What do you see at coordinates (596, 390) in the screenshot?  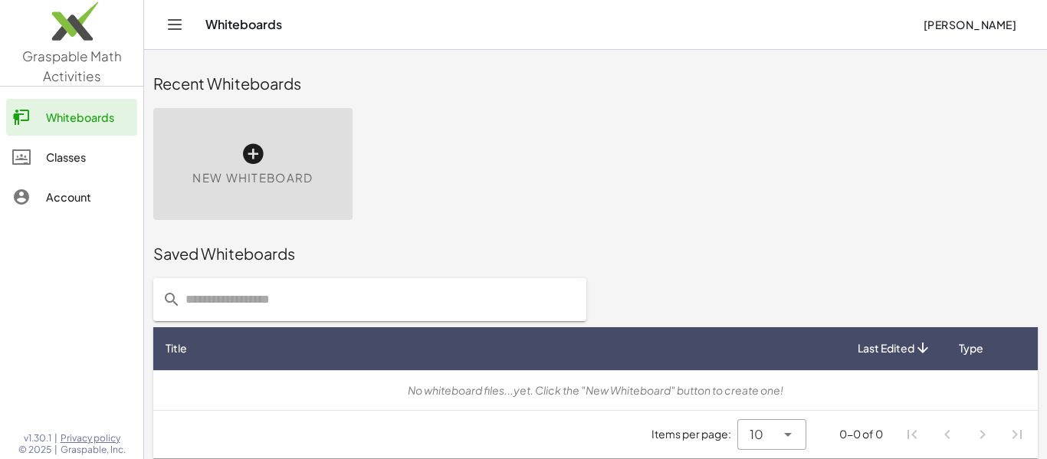 I see `div: No whiteboard files...yet. Click the "New Whiteboard" button to create one!` at bounding box center [596, 390].